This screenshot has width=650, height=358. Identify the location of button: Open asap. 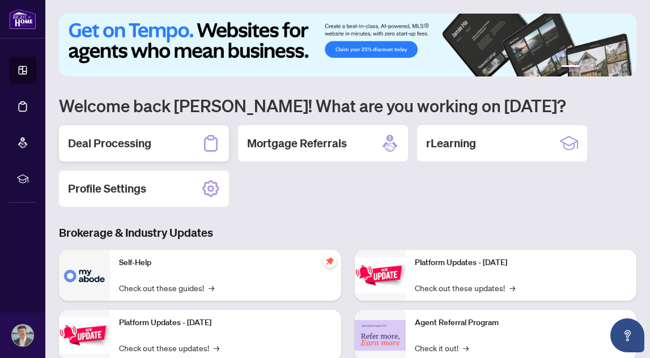
(628, 336).